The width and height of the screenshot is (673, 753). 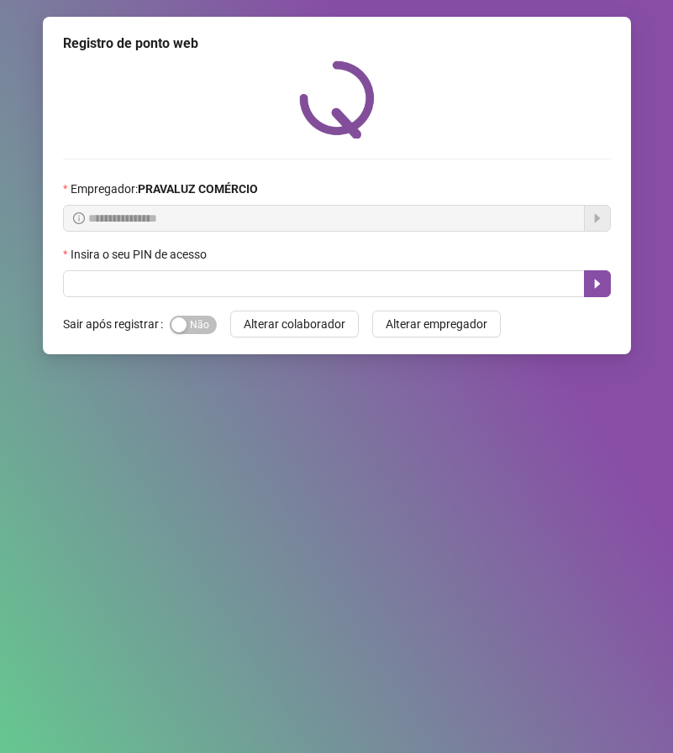 I want to click on span: info-circle, so click(x=79, y=218).